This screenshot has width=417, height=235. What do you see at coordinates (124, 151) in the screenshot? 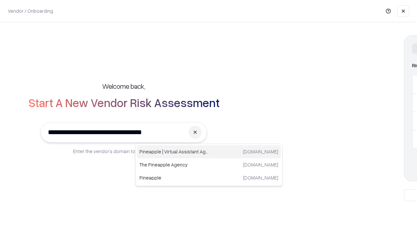
I see `p: Enter the vendor’s domain to begin onboarding` at bounding box center [124, 151].